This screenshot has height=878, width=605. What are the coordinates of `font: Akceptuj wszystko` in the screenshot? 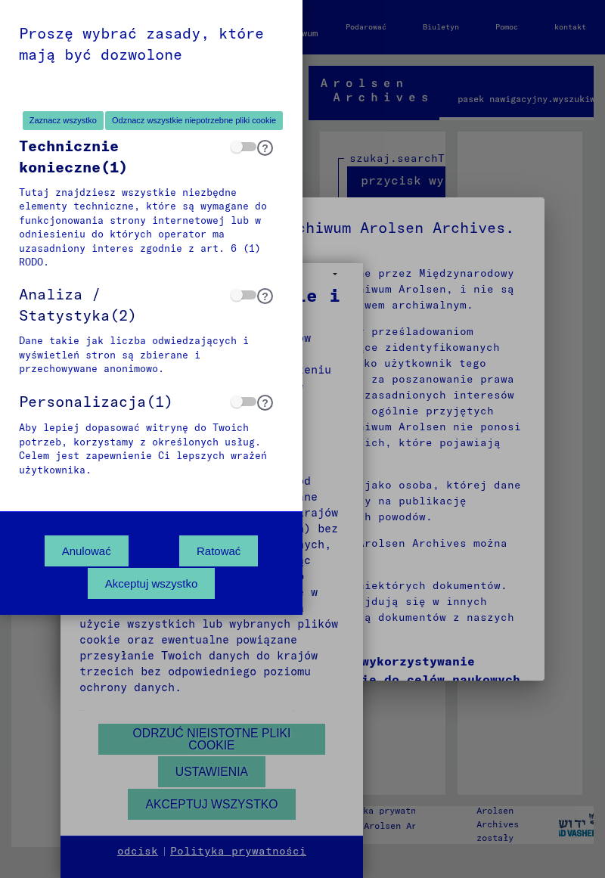 It's located at (151, 583).